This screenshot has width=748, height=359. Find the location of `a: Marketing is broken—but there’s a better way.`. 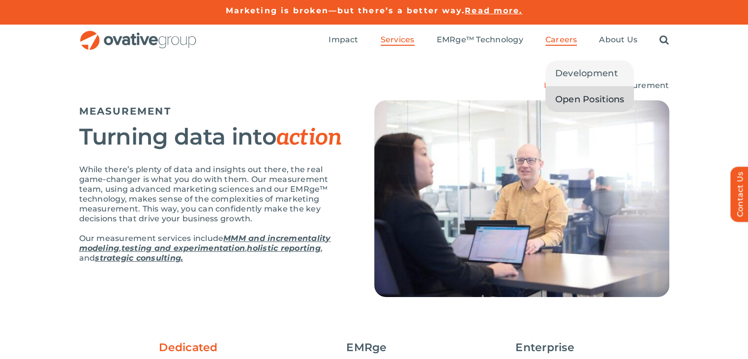

a: Marketing is broken—but there’s a better way. is located at coordinates (345, 10).